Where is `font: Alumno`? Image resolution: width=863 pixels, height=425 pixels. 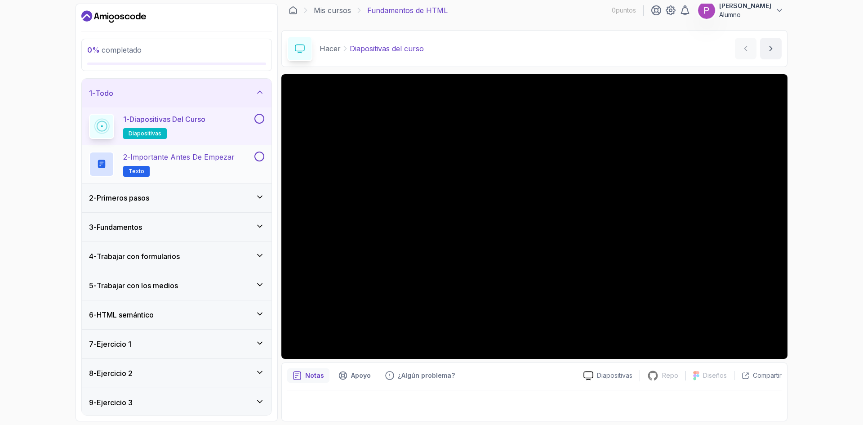
font: Alumno is located at coordinates (730, 14).